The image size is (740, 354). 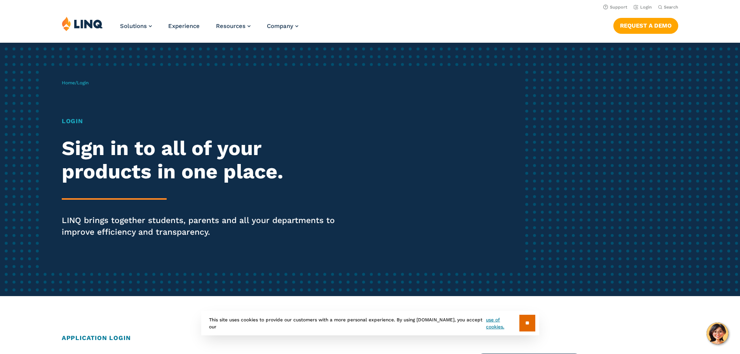 What do you see at coordinates (68, 83) in the screenshot?
I see `a: Home` at bounding box center [68, 83].